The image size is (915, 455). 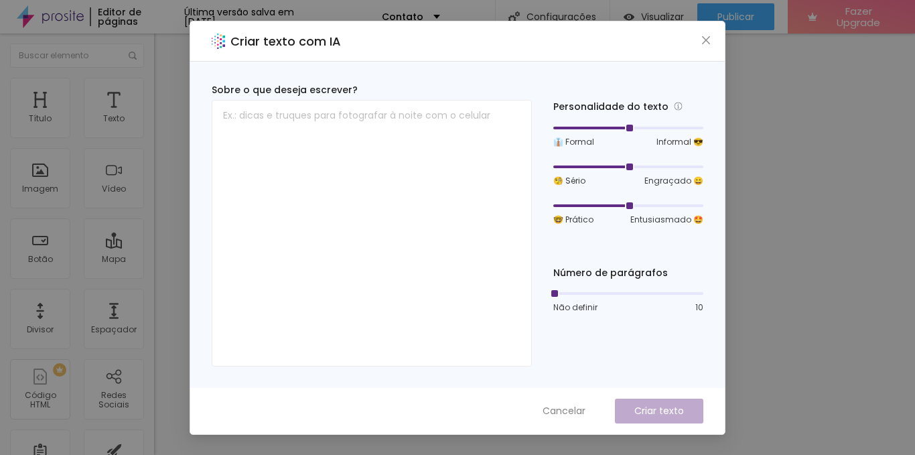 I want to click on button: Visualizar, so click(x=654, y=17).